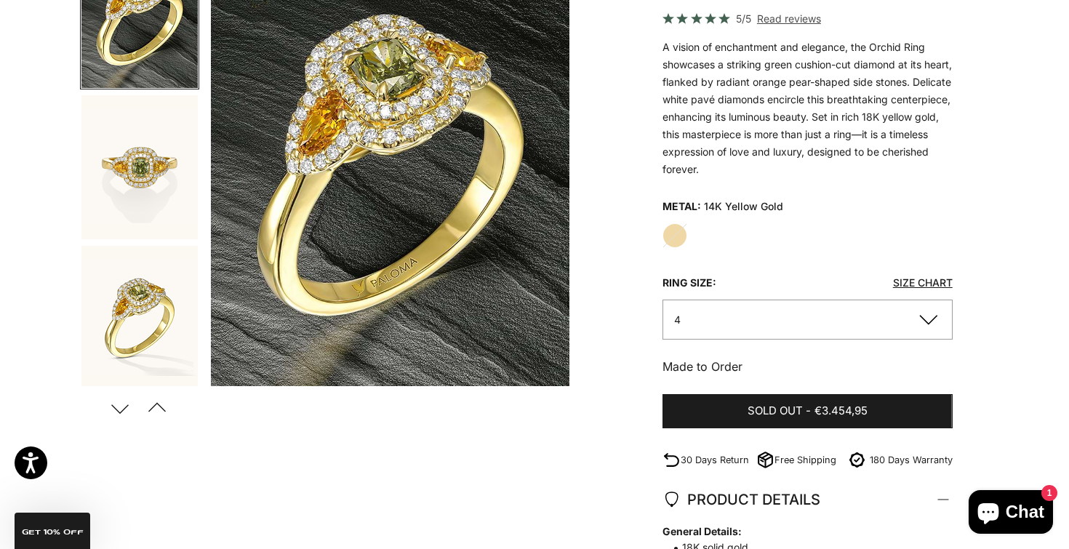 The height and width of the screenshot is (549, 1069). I want to click on button: Go to item 3, so click(140, 318).